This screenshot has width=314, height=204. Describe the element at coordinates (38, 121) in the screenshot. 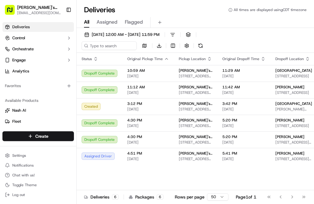

I see `a: Fleet` at that location.